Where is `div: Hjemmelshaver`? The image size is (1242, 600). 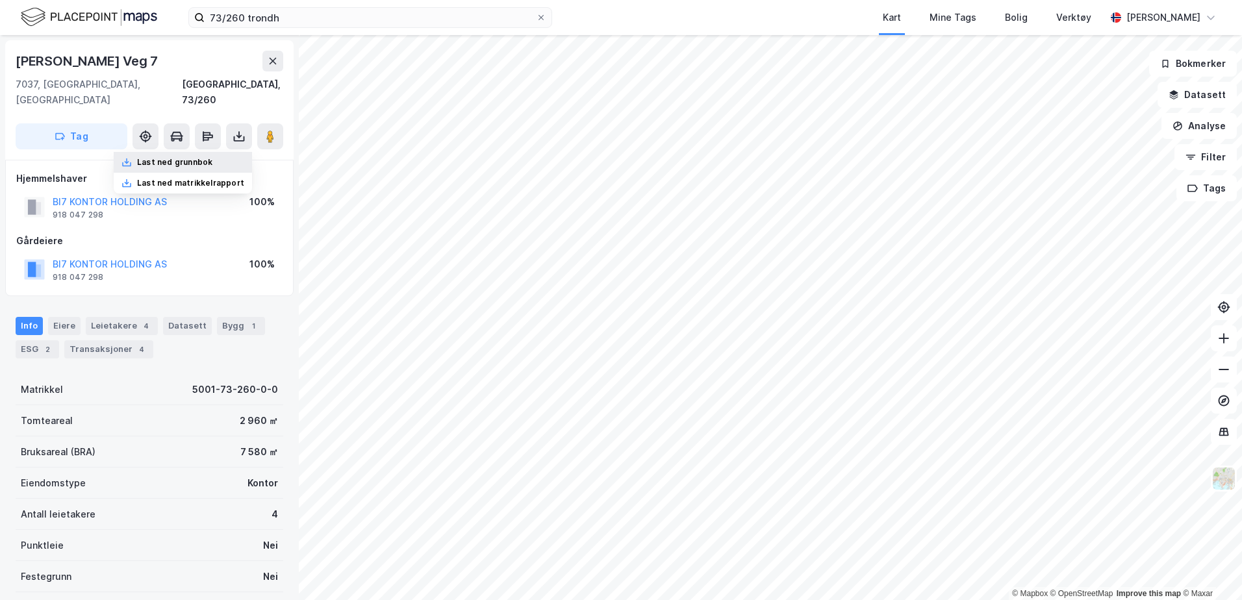
div: Hjemmelshaver is located at coordinates (149, 179).